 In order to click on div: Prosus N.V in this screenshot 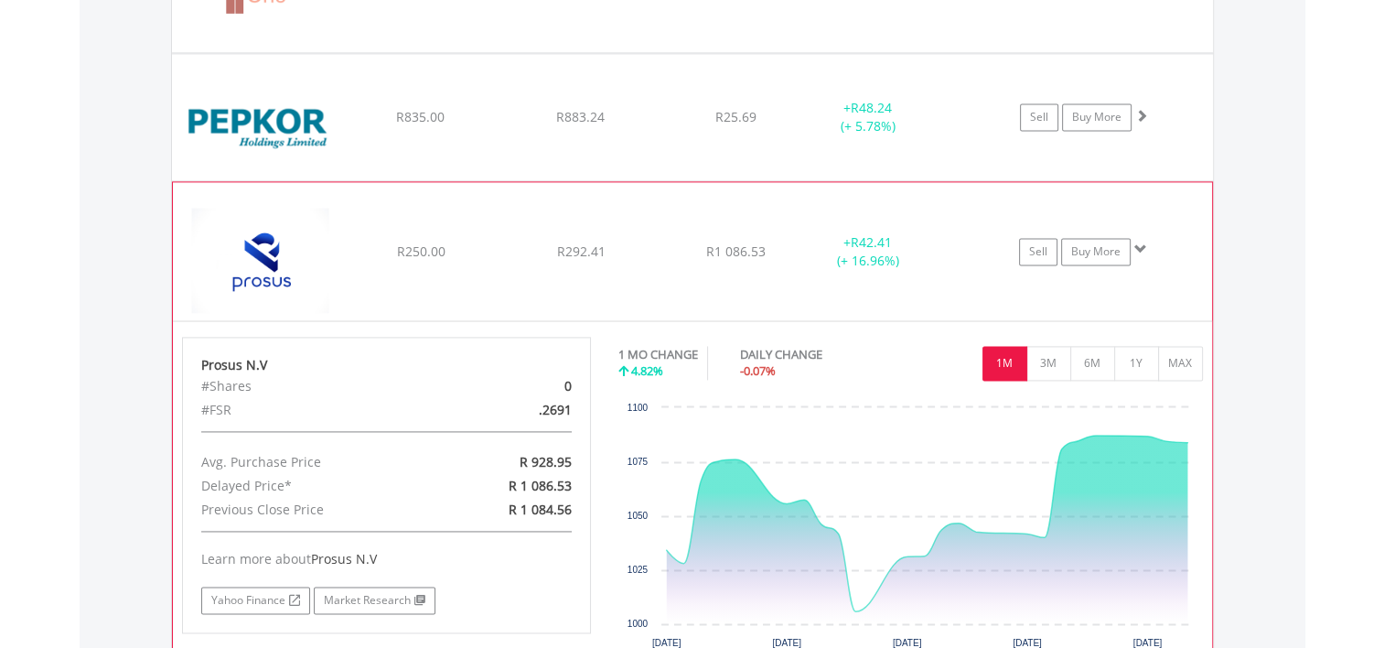, I will do `click(387, 365)`.